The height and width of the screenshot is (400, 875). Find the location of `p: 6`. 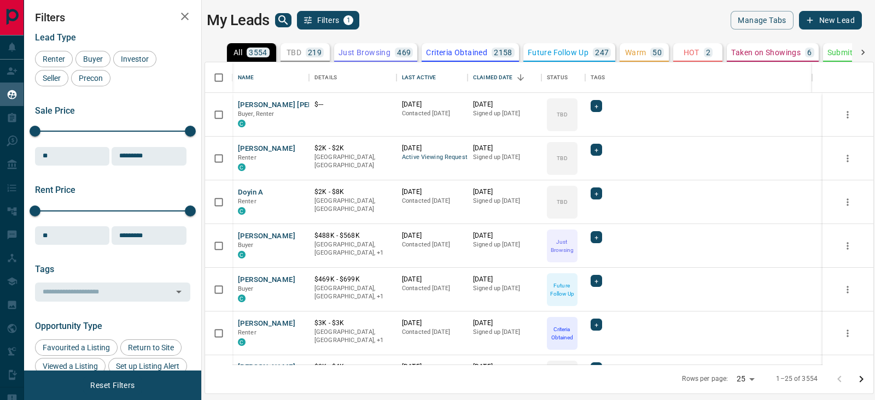

p: 6 is located at coordinates (810, 53).